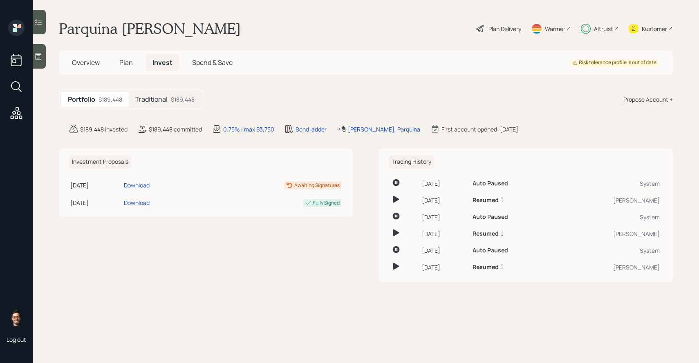  Describe the element at coordinates (81, 99) in the screenshot. I see `h5: Portfolio` at that location.